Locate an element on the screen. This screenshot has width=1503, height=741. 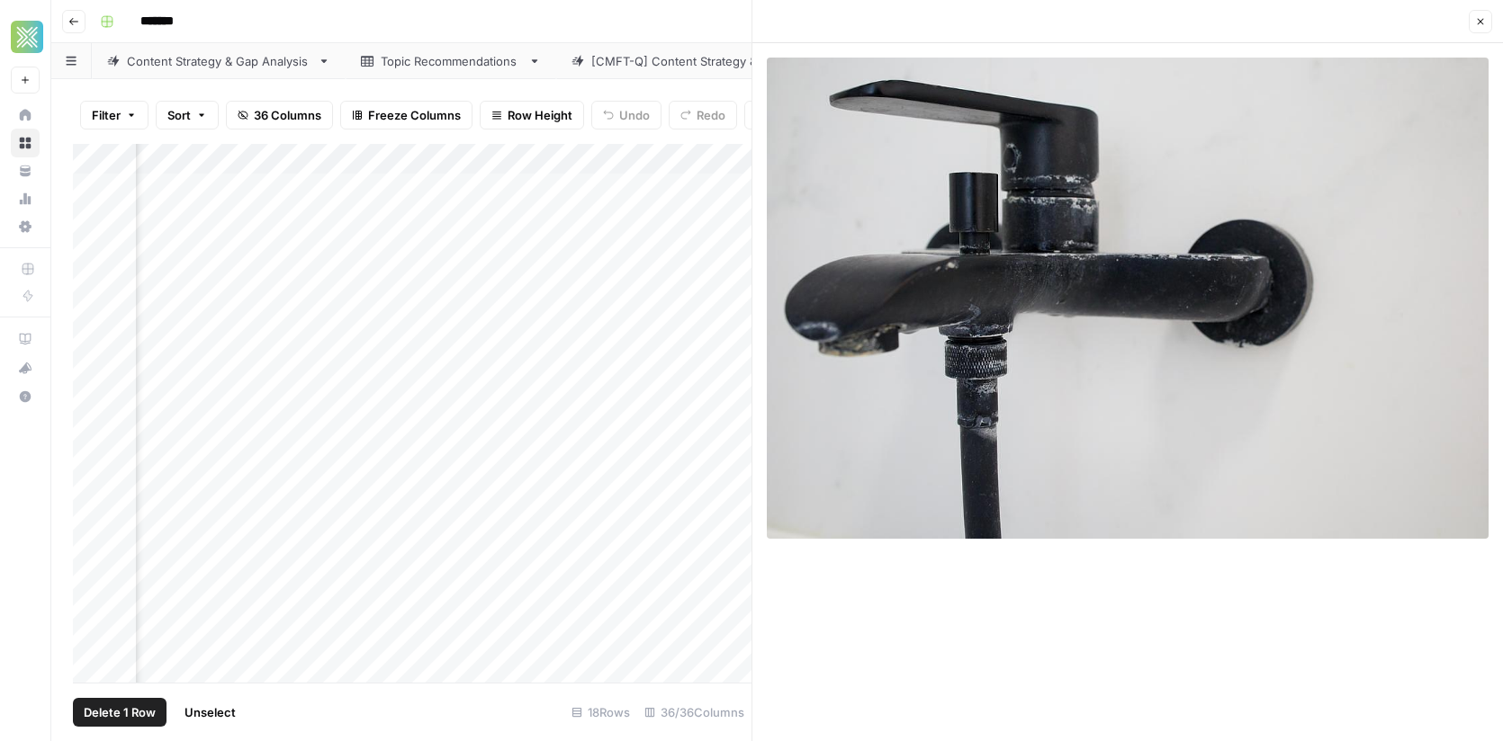
div: [CMFT-Q] Content Strategy & Gap Analysis is located at coordinates (713, 61).